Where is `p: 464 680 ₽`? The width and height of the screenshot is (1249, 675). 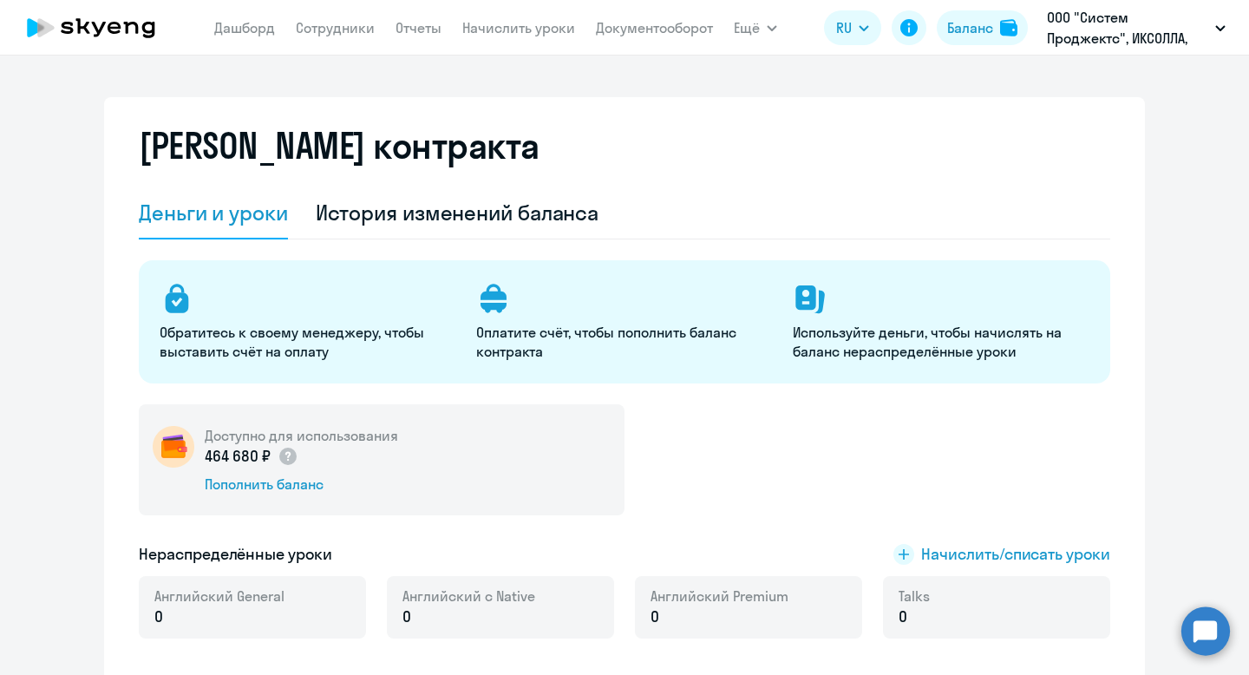 p: 464 680 ₽ is located at coordinates (252, 456).